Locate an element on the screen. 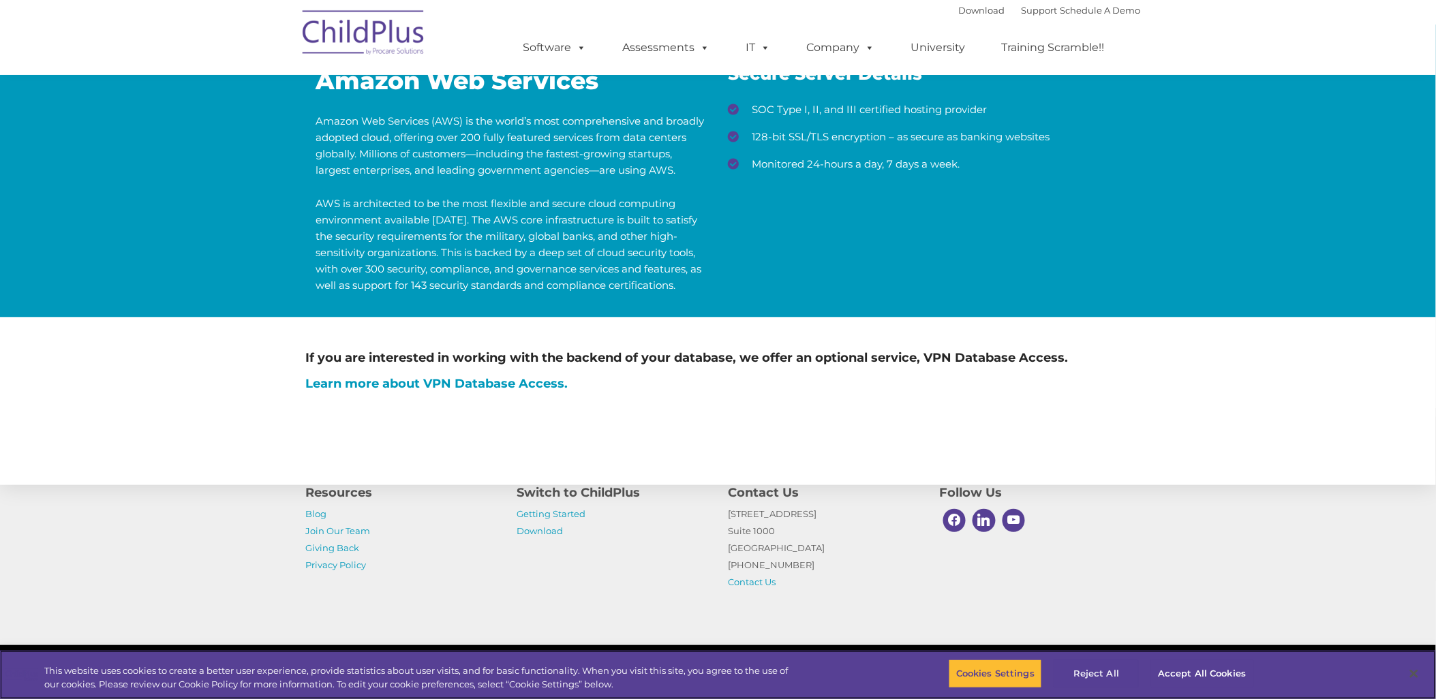  a: Linkedin is located at coordinates (984, 521).